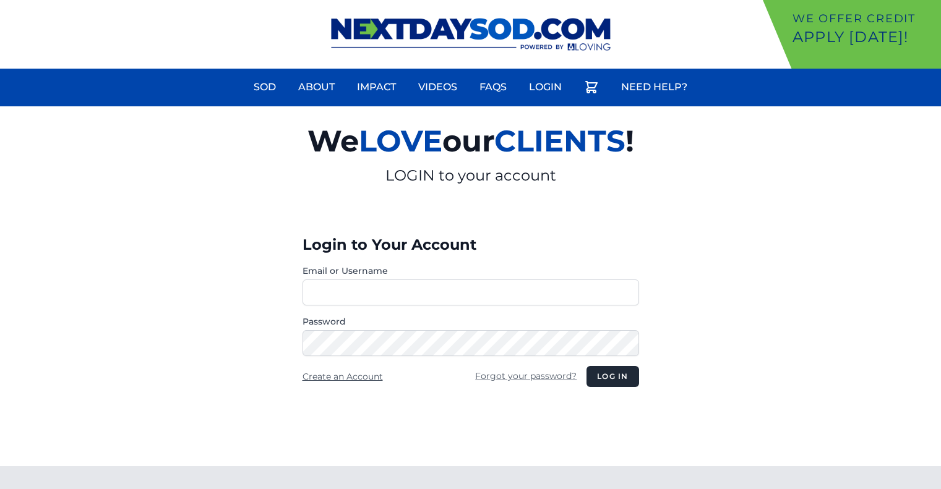  What do you see at coordinates (471, 245) in the screenshot?
I see `h3: Login to Your Account` at bounding box center [471, 245].